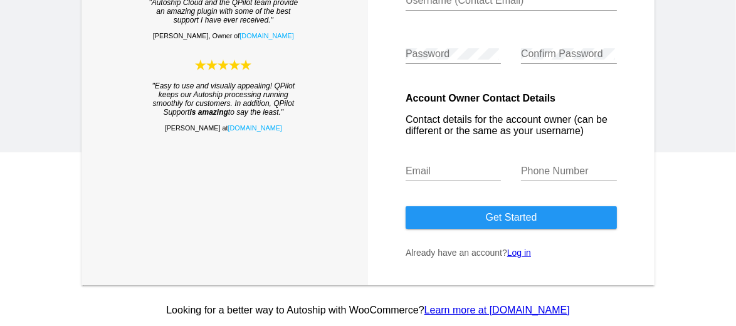 The width and height of the screenshot is (736, 326). Describe the element at coordinates (208, 112) in the screenshot. I see `strong: is amazing` at that location.